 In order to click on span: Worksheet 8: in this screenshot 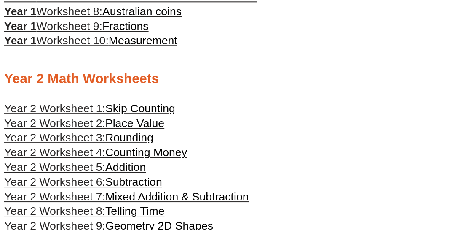, I will do `click(70, 11)`.